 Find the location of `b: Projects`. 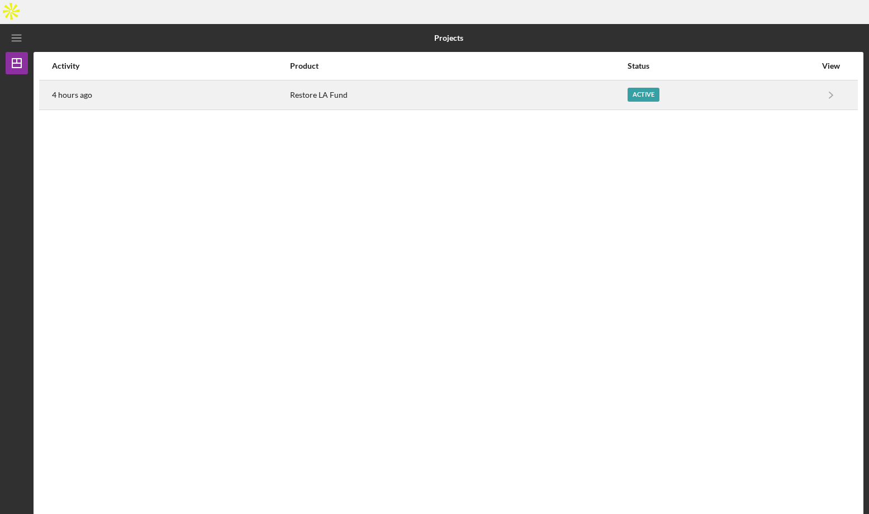

b: Projects is located at coordinates (449, 38).